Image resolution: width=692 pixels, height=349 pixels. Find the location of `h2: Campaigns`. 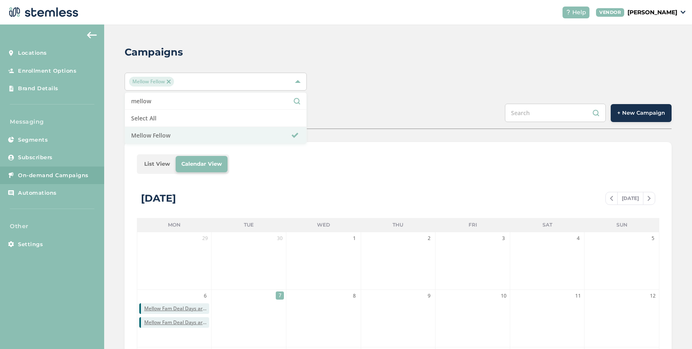

h2: Campaigns is located at coordinates (154, 52).